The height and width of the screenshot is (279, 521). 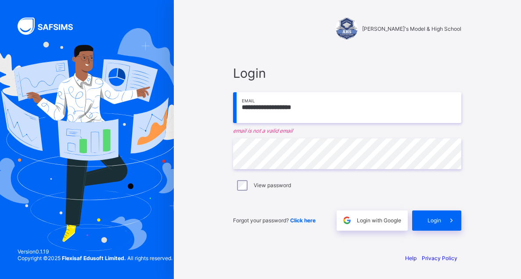 I want to click on span: Version 0.1.19, so click(x=95, y=251).